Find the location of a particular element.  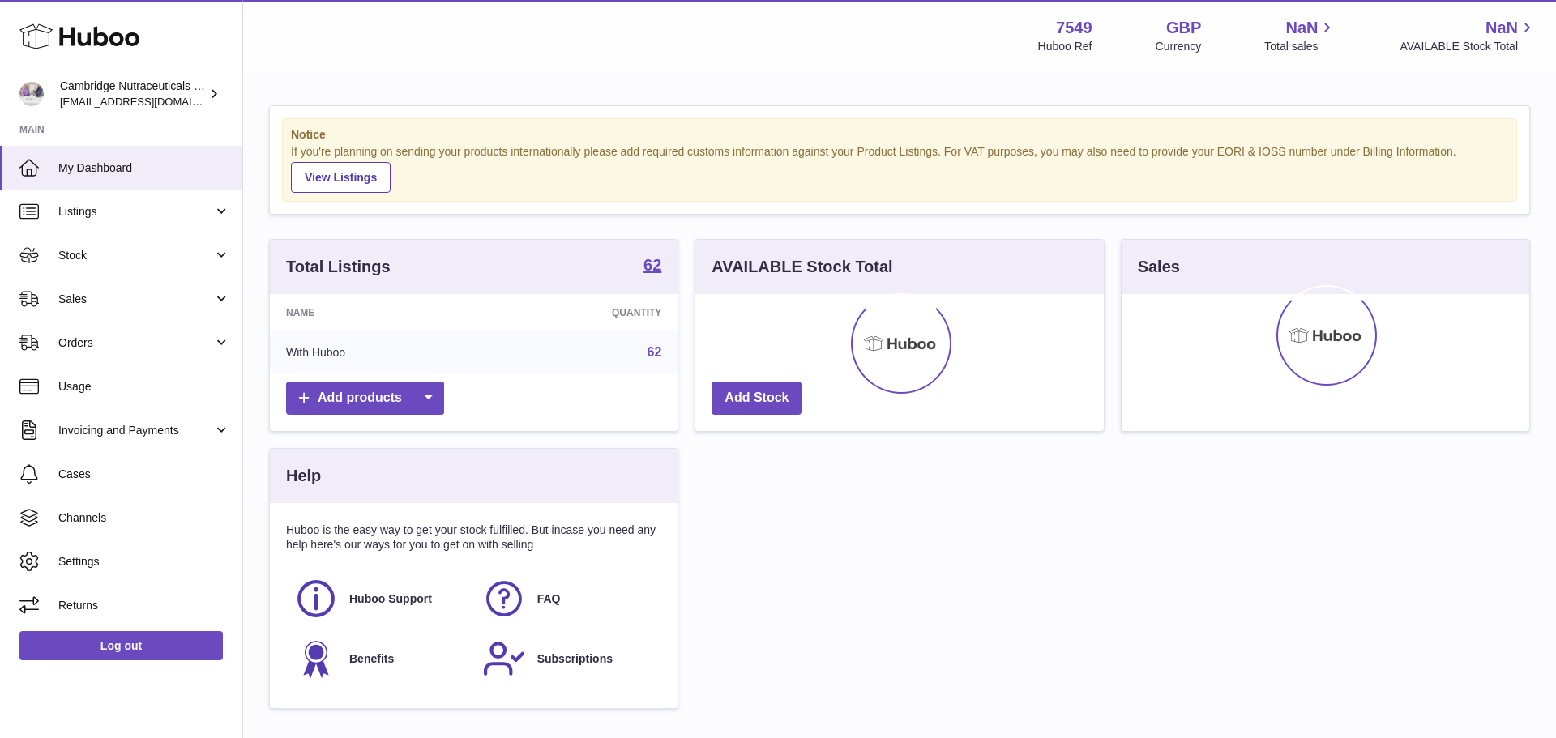

span: Invoicing and Payments is located at coordinates (135, 430).